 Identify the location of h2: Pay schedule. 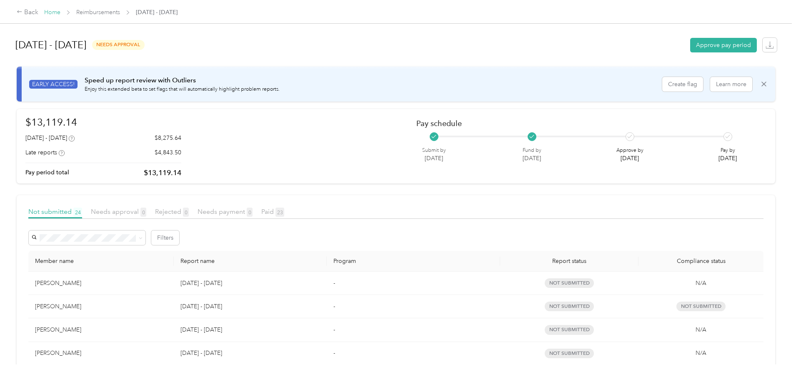
(584, 123).